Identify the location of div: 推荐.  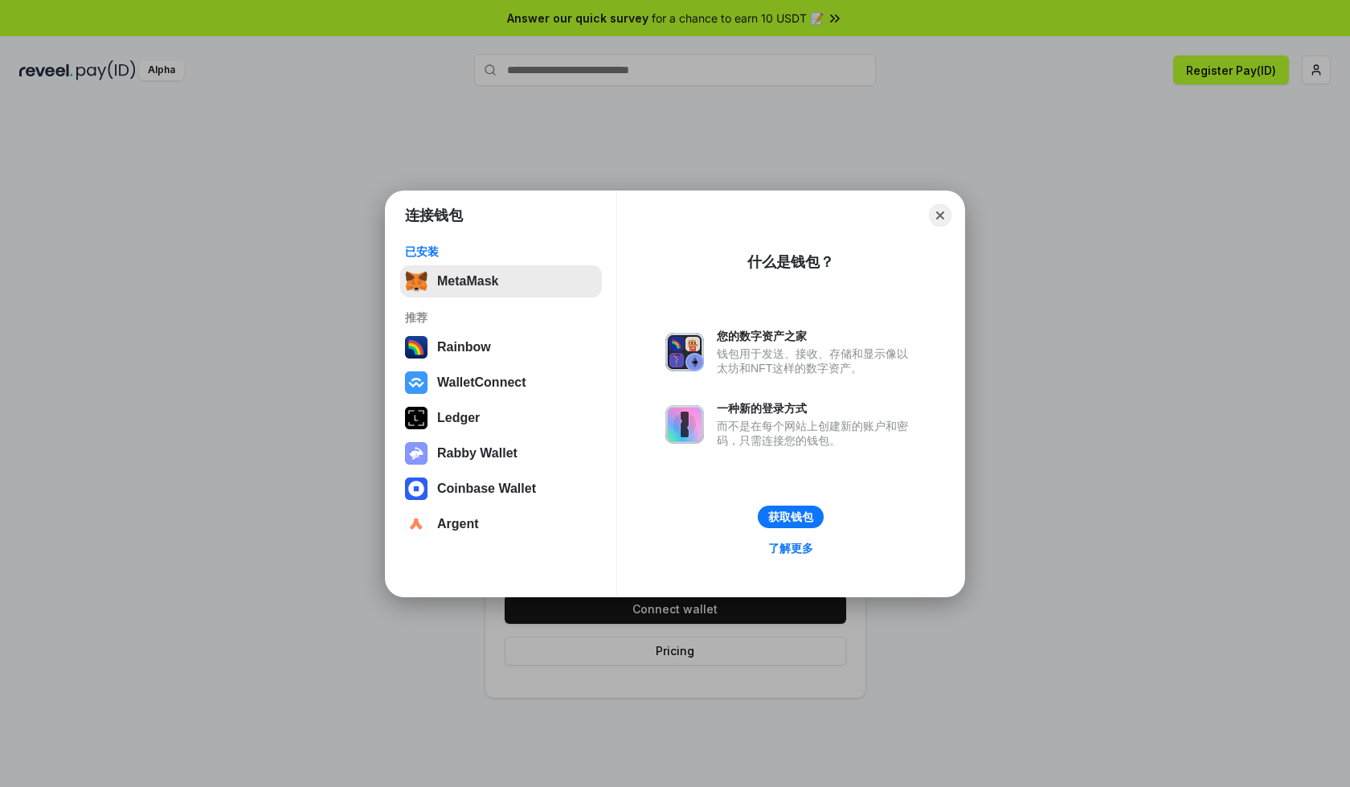
(501, 317).